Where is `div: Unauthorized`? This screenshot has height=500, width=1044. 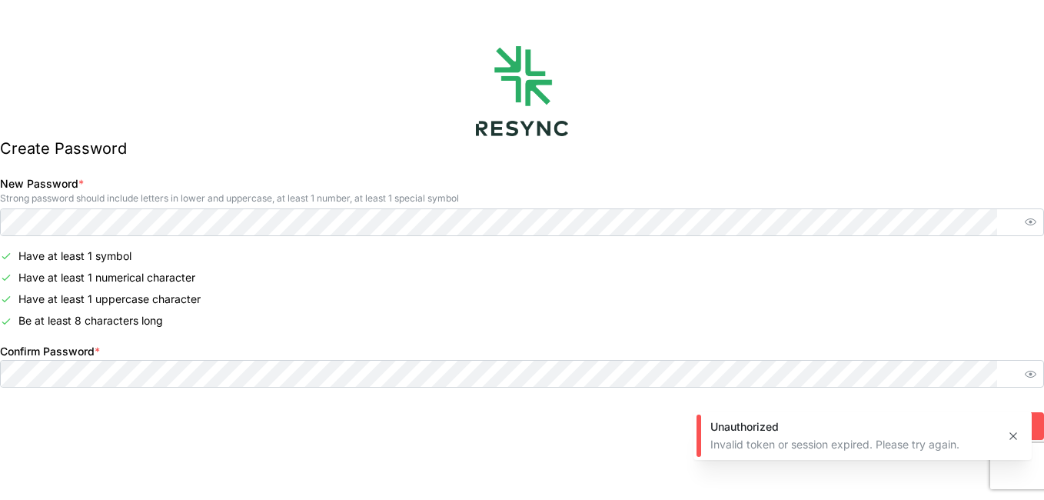
div: Unauthorized is located at coordinates (852, 427).